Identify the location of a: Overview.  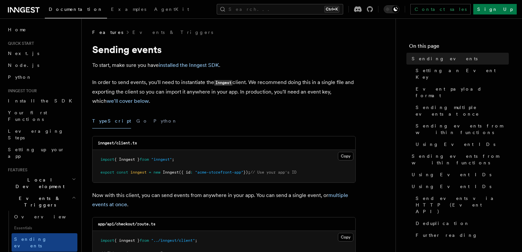
(44, 217).